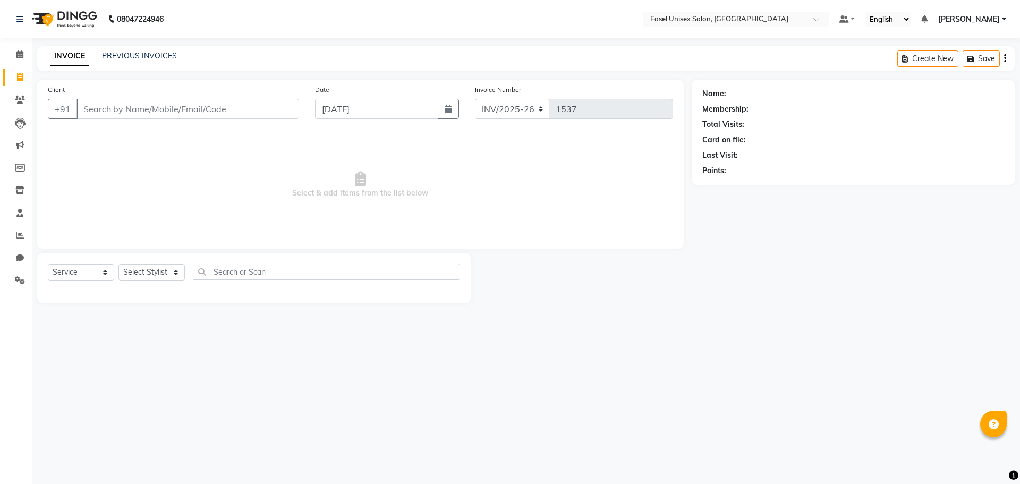  I want to click on span: Select & add items from the list below, so click(360, 185).